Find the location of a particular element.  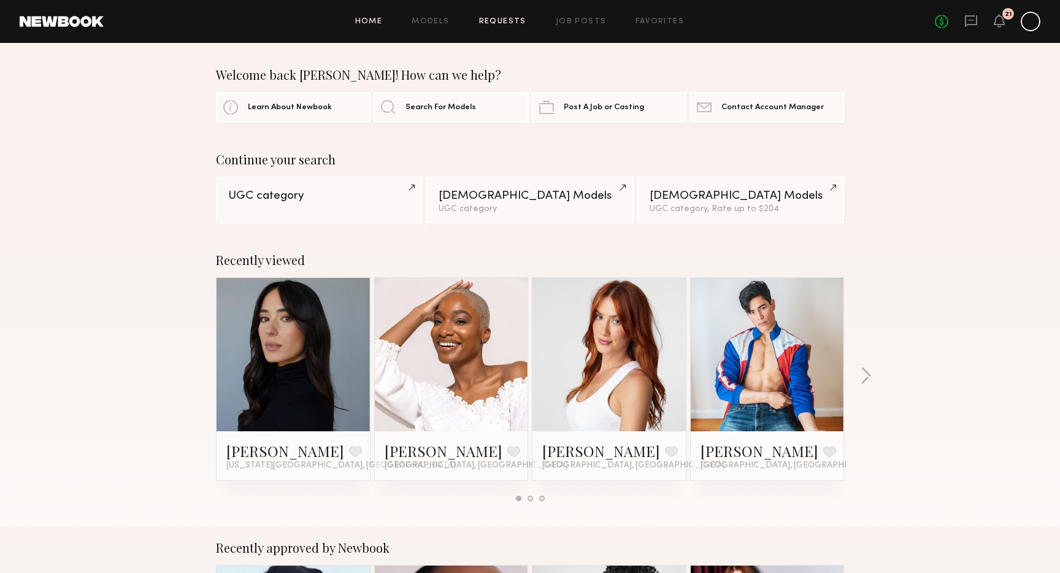

a: Home is located at coordinates (369, 21).